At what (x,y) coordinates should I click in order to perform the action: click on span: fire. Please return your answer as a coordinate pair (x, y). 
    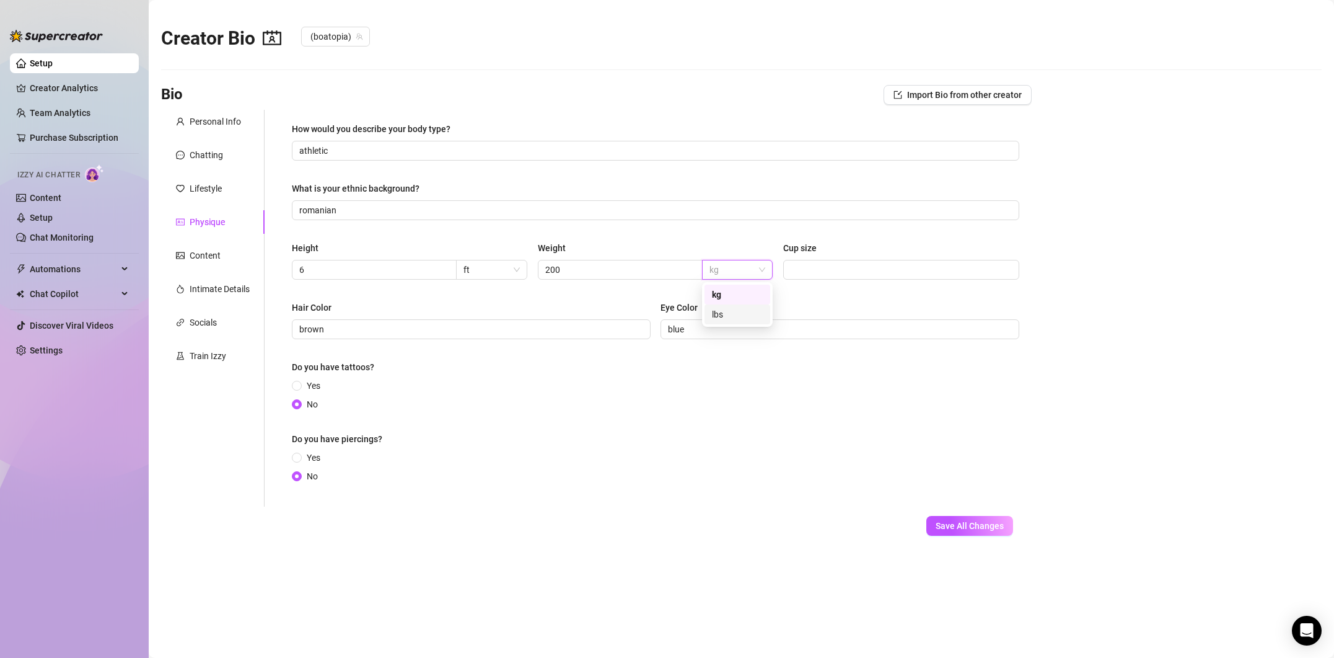
    Looking at the image, I should click on (180, 289).